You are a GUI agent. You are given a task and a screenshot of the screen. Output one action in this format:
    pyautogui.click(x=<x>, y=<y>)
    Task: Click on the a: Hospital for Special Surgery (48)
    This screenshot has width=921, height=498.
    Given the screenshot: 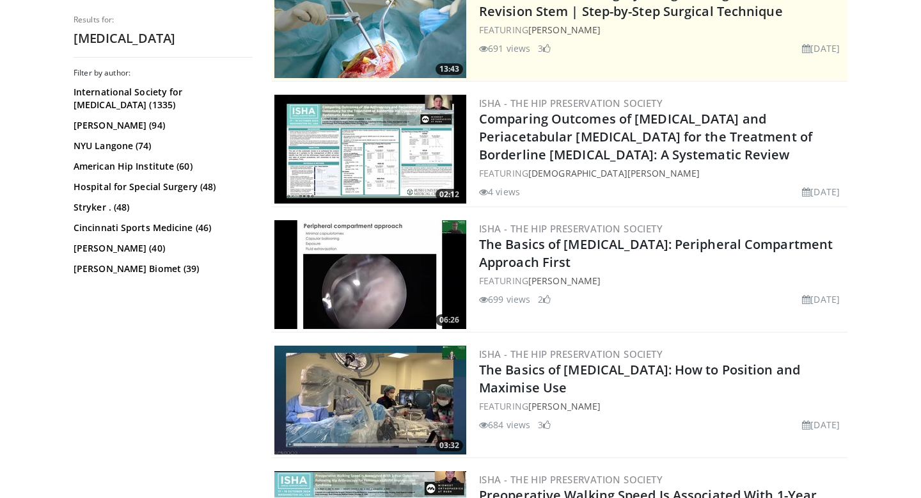 What is the action you would take?
    pyautogui.click(x=161, y=187)
    